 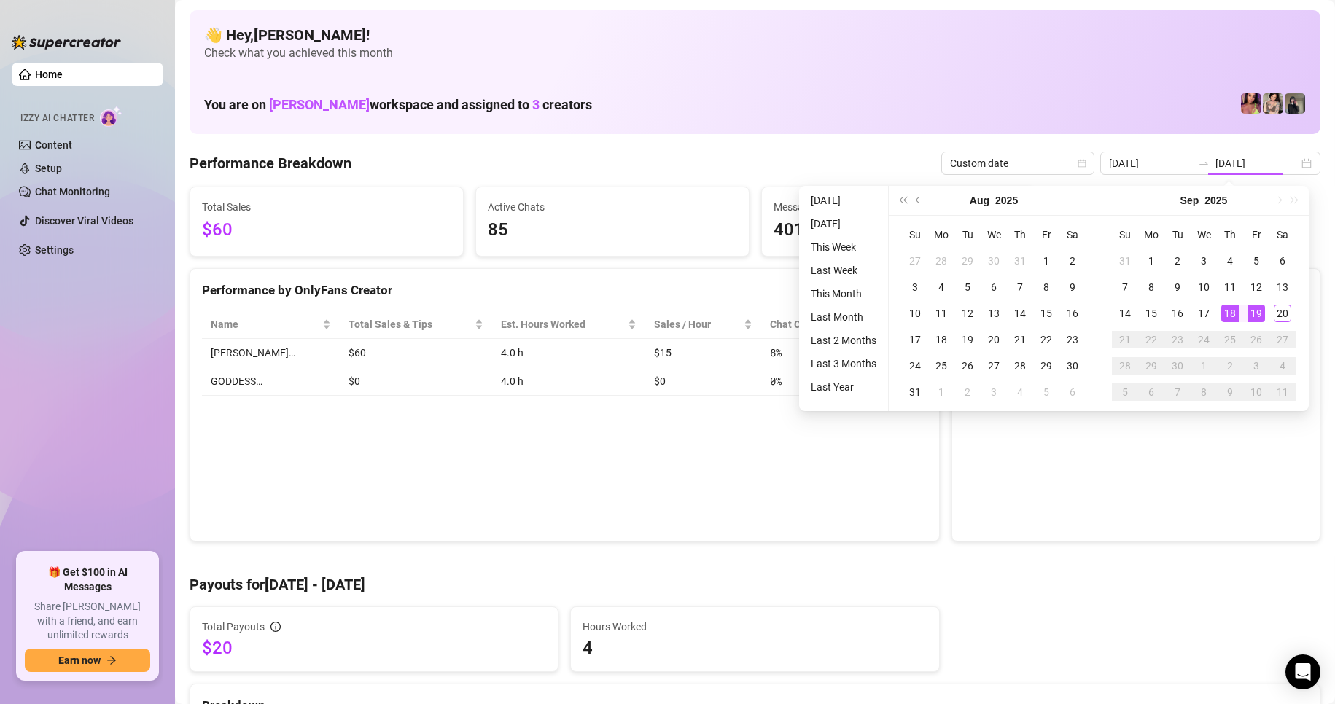 What do you see at coordinates (898, 230) in the screenshot?
I see `span: 401` at bounding box center [898, 230].